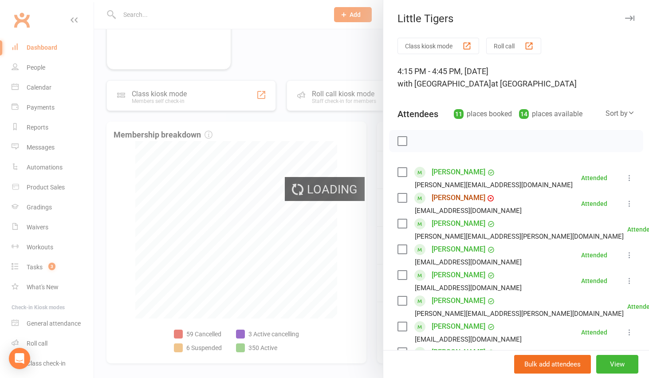  Describe the element at coordinates (551, 114) in the screenshot. I see `div: places available` at that location.